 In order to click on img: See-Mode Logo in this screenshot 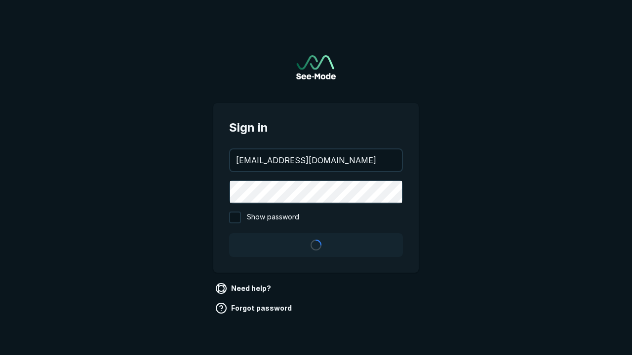, I will do `click(316, 67)`.